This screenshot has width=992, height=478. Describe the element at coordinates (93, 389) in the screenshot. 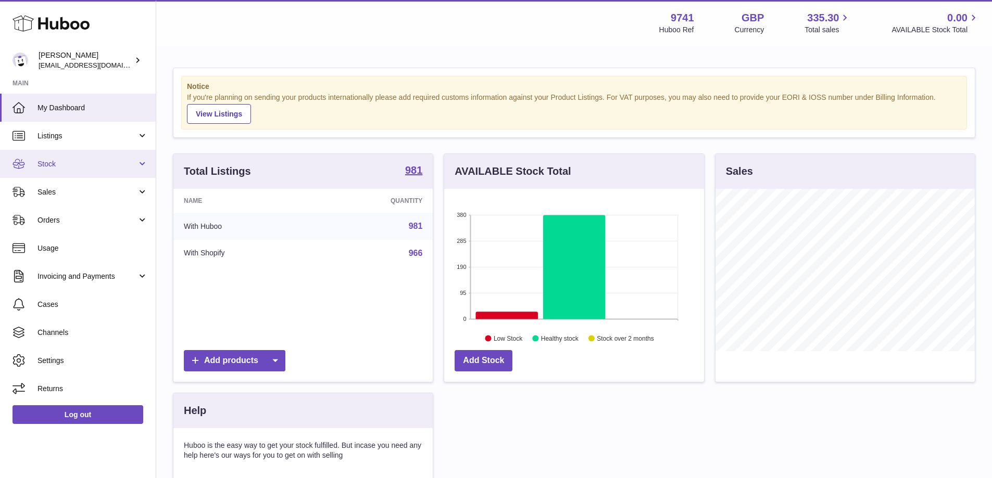

I see `span: Returns` at that location.